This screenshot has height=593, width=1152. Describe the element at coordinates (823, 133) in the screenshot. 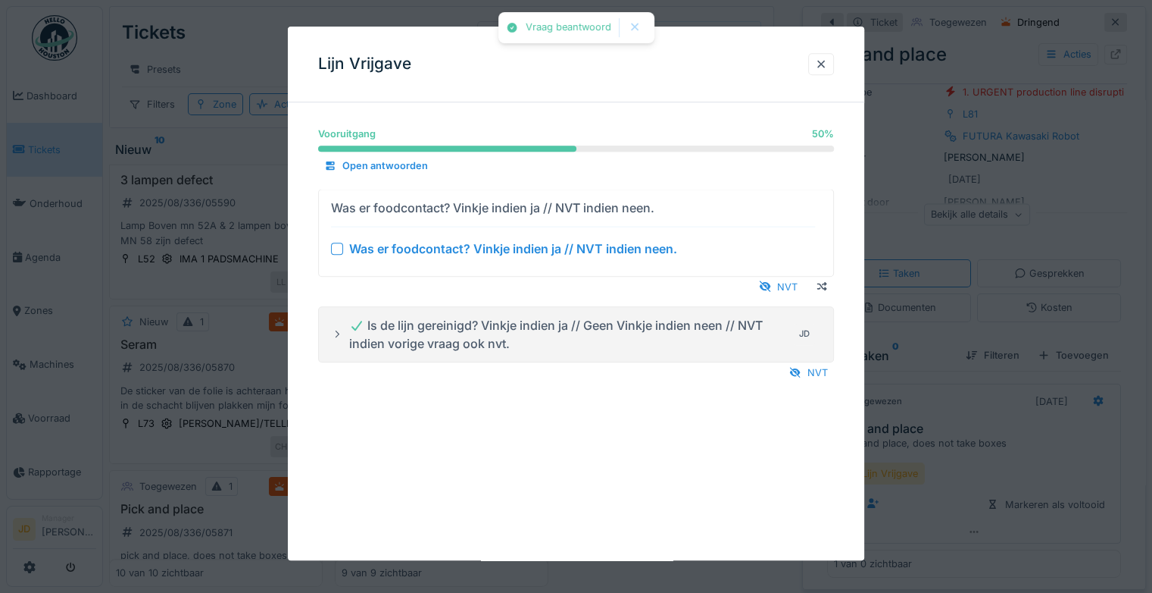

I see `div: 50 %` at that location.